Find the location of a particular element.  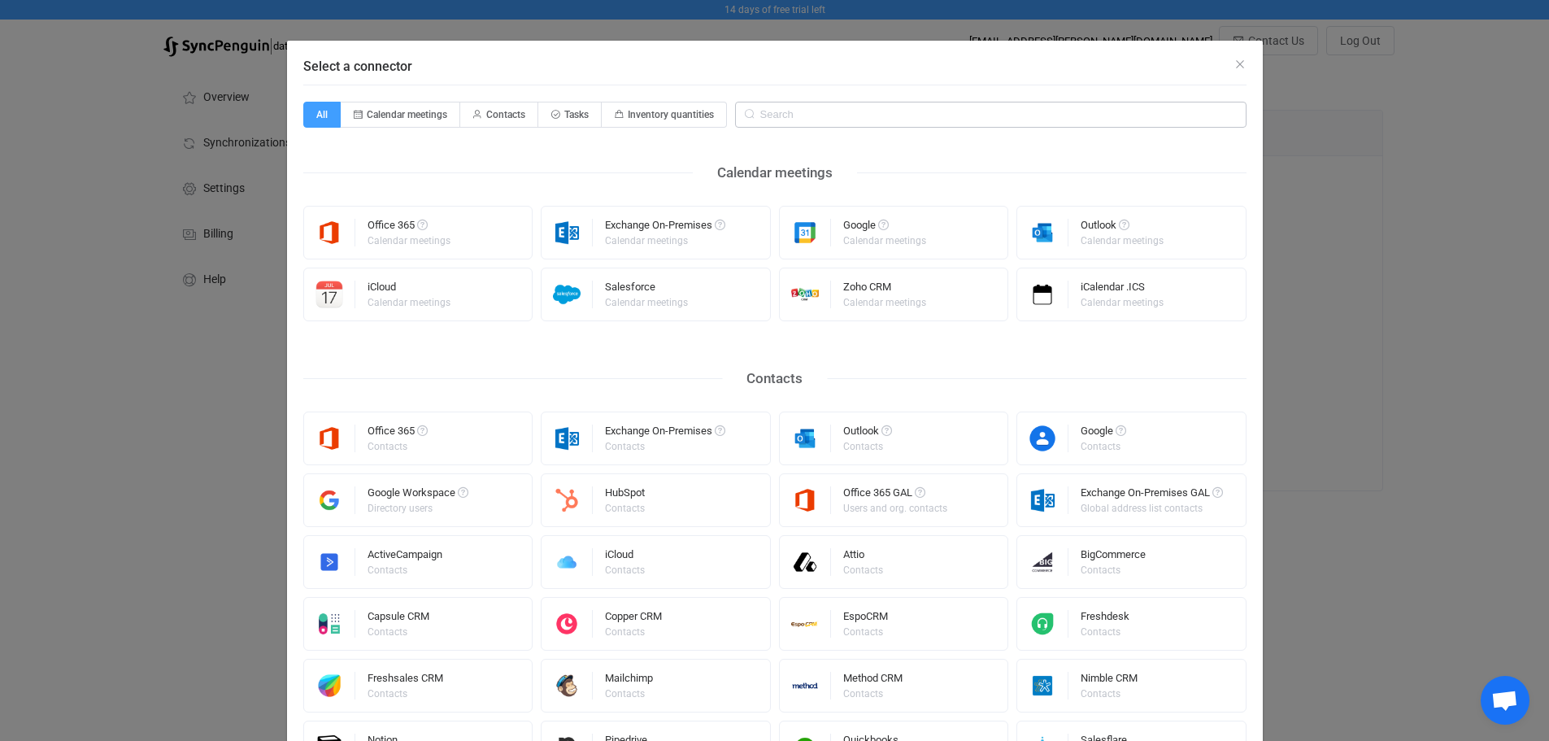

div: Users and org. contacts is located at coordinates (895, 508).